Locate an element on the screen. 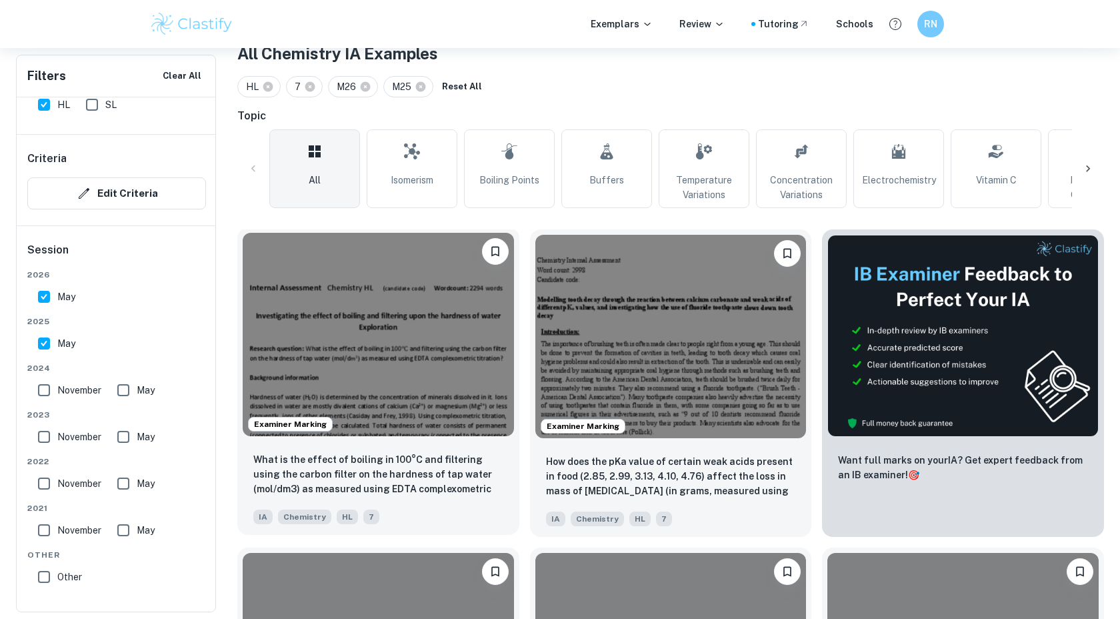  h6: RN is located at coordinates (931, 24).